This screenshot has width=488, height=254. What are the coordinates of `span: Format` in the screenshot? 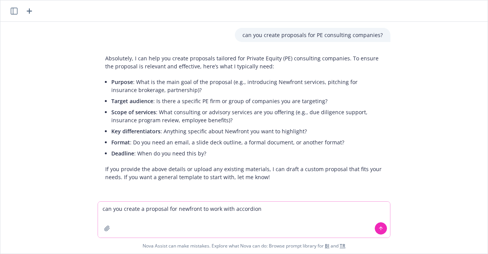 It's located at (121, 142).